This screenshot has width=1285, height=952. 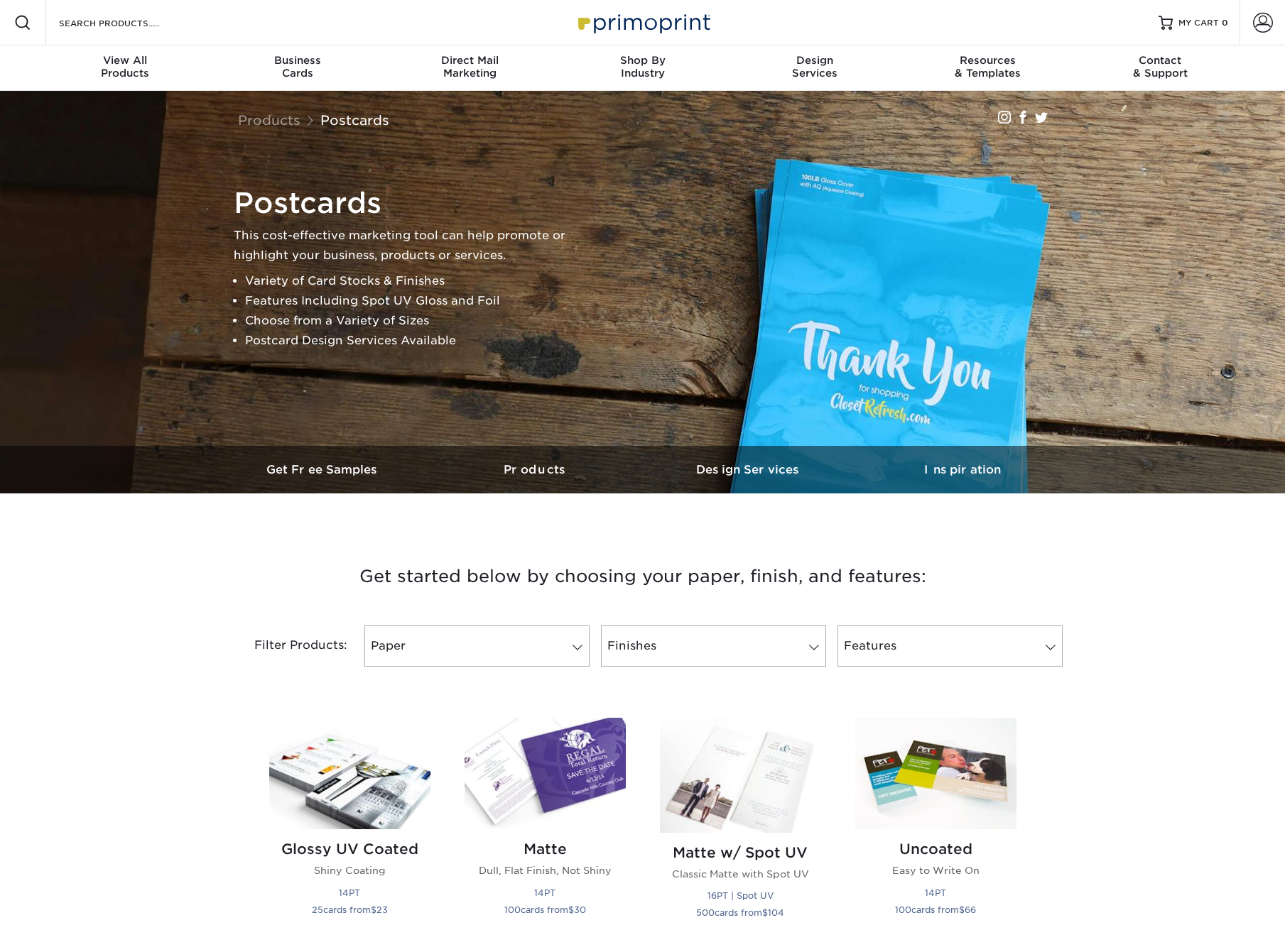 What do you see at coordinates (1198, 23) in the screenshot?
I see `span: MY CART` at bounding box center [1198, 23].